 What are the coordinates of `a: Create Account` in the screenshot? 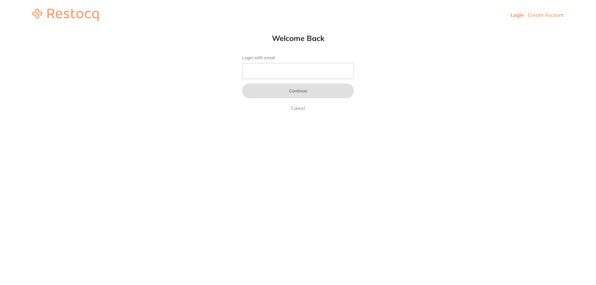 It's located at (545, 15).